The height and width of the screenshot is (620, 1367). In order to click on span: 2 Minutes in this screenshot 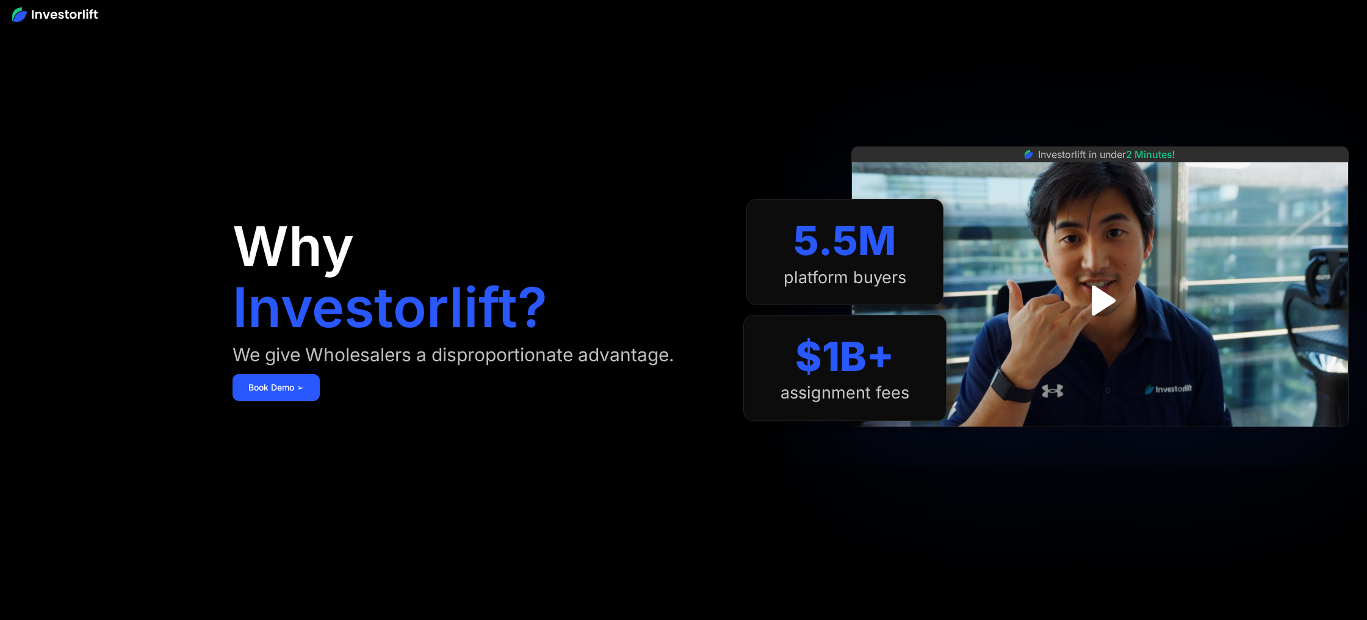, I will do `click(1149, 154)`.